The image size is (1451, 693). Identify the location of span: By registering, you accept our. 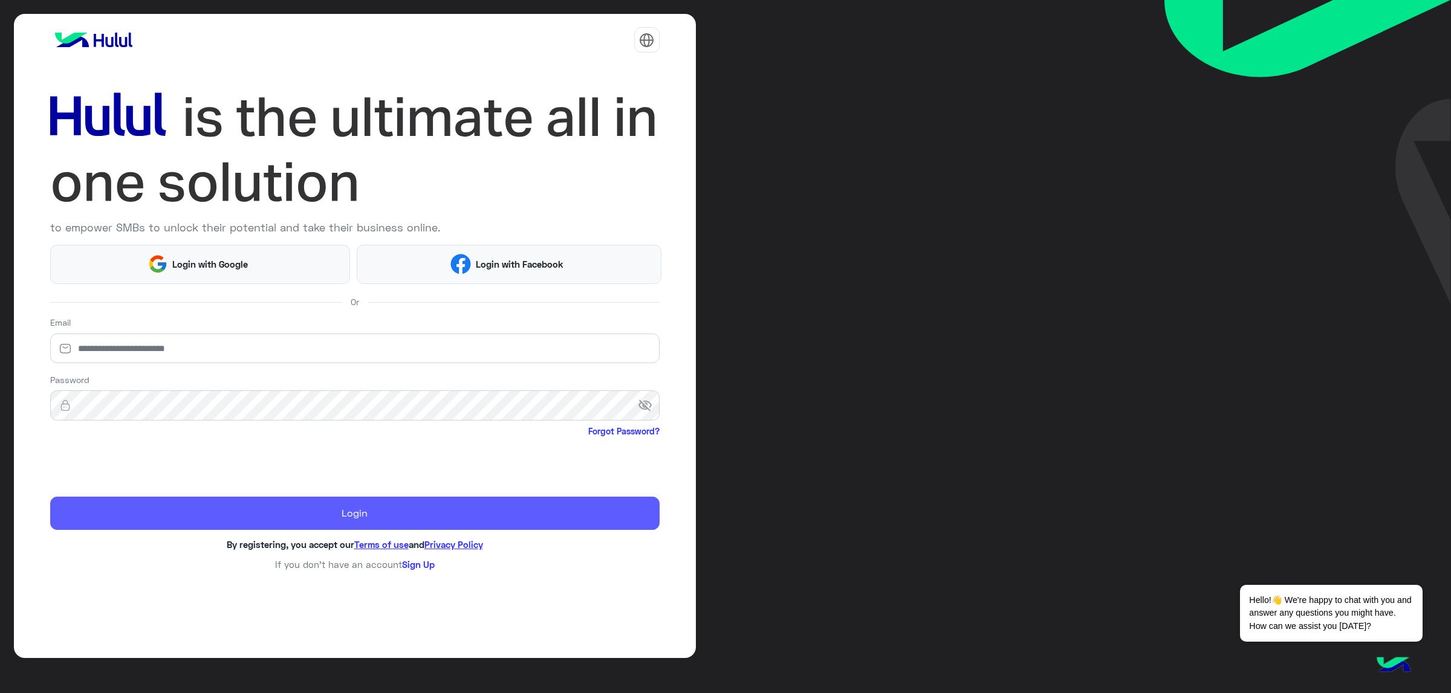
(290, 545).